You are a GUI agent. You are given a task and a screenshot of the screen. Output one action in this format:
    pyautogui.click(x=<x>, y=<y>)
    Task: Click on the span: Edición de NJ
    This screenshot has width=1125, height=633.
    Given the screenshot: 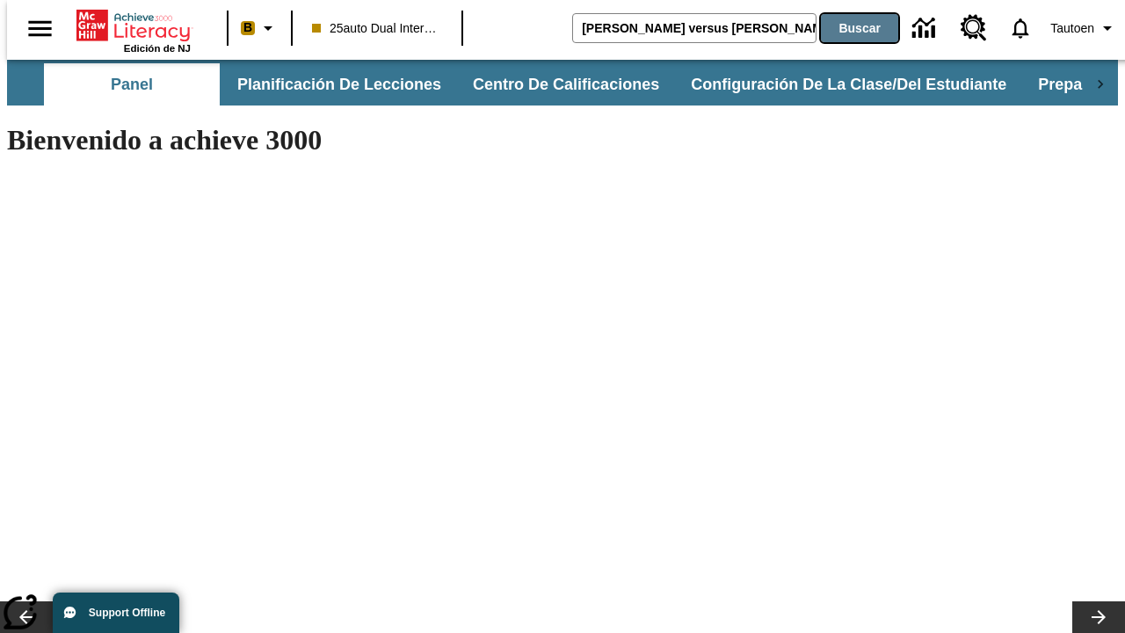 What is the action you would take?
    pyautogui.click(x=157, y=48)
    